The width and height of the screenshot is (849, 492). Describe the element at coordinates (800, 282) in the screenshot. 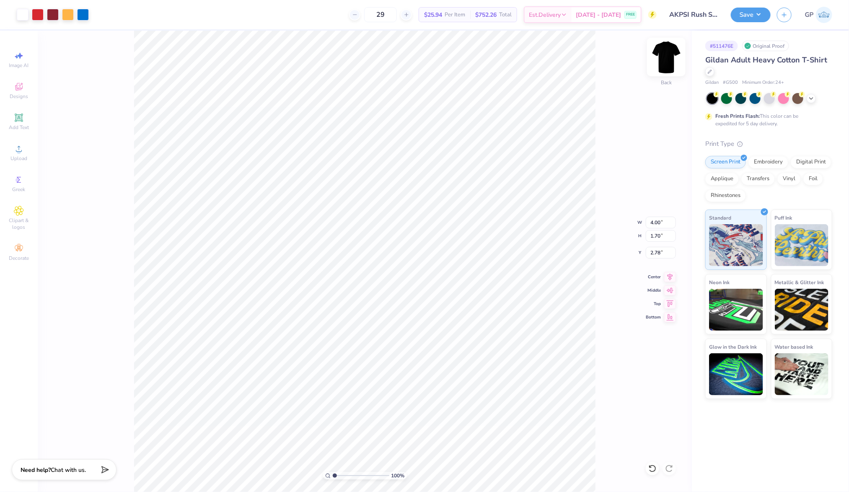

I see `span: Metallic & Glitter Ink` at that location.